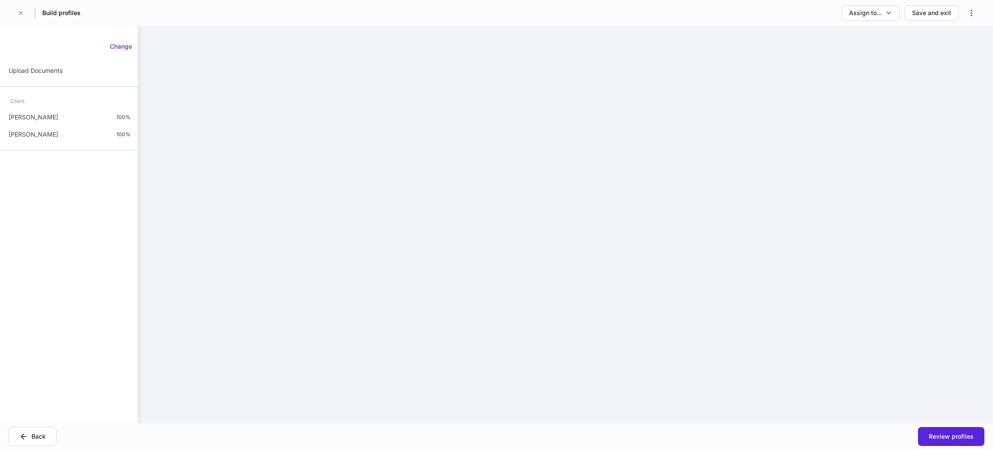 The image size is (993, 449). What do you see at coordinates (38, 436) in the screenshot?
I see `div: Back` at bounding box center [38, 436].